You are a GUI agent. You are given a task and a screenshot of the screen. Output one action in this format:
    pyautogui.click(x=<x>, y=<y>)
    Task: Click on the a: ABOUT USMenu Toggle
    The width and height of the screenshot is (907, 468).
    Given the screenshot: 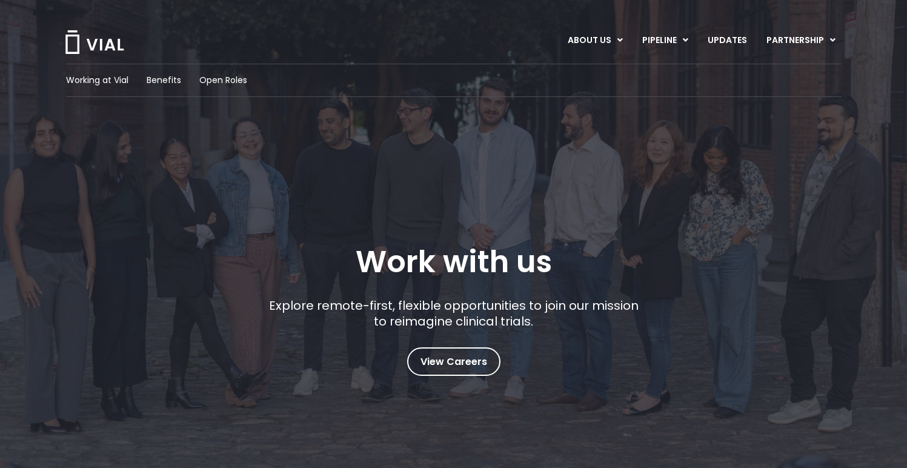 What is the action you would take?
    pyautogui.click(x=595, y=41)
    